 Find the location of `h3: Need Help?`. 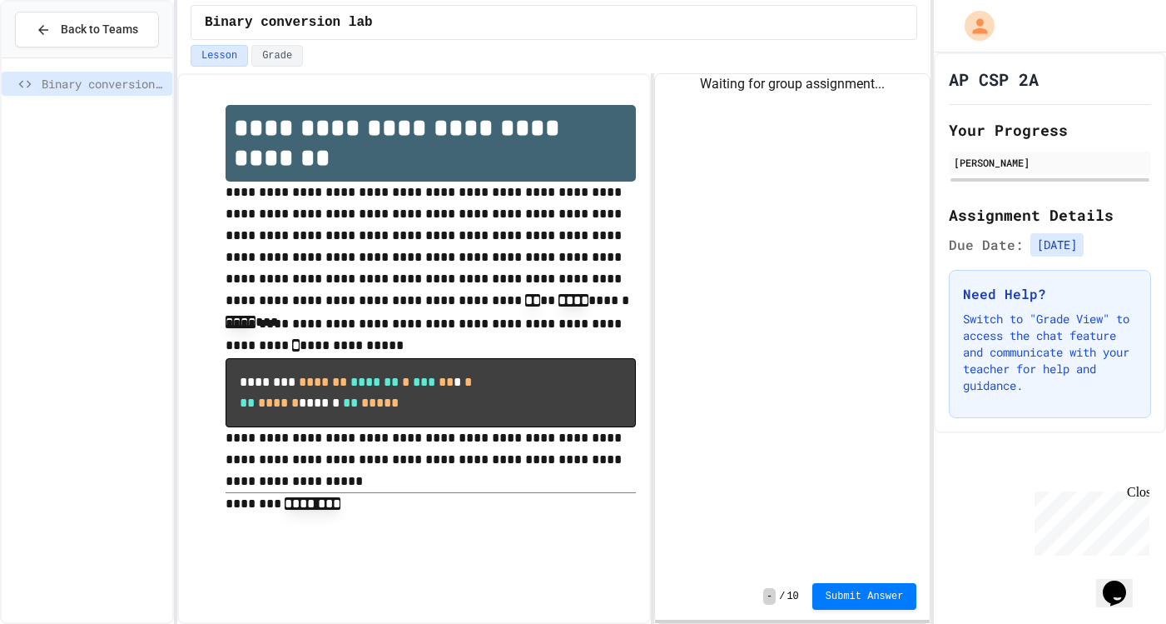

h3: Need Help? is located at coordinates (1050, 294).